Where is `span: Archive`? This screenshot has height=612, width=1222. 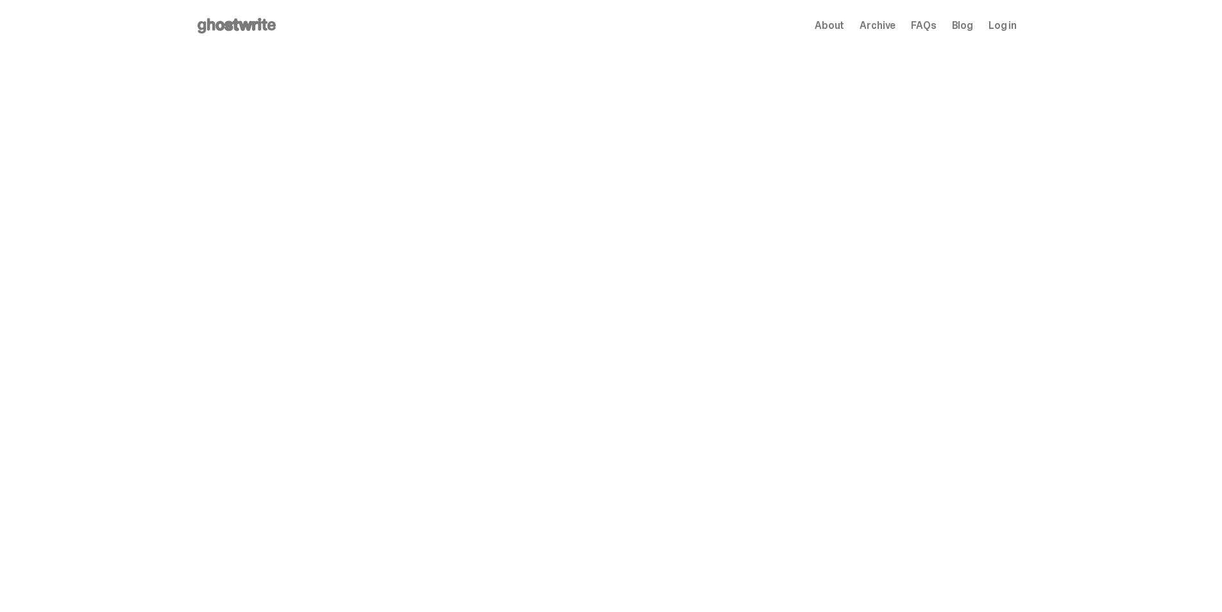 span: Archive is located at coordinates (878, 26).